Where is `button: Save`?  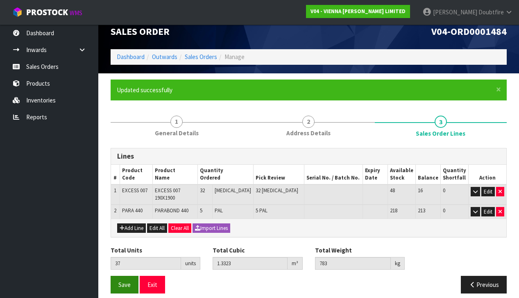
button: Save is located at coordinates (125, 284).